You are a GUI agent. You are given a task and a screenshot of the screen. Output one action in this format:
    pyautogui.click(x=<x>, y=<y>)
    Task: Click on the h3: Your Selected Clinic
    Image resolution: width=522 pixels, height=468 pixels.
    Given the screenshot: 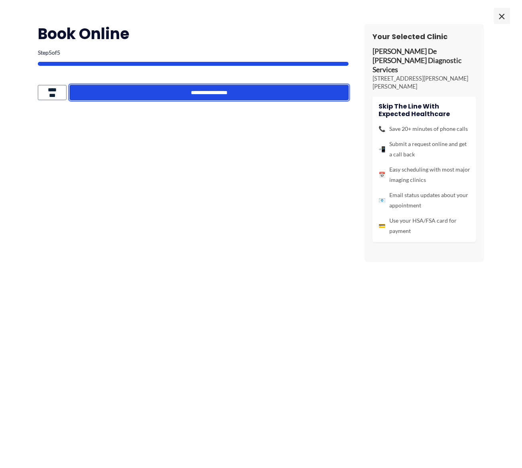 What is the action you would take?
    pyautogui.click(x=425, y=36)
    